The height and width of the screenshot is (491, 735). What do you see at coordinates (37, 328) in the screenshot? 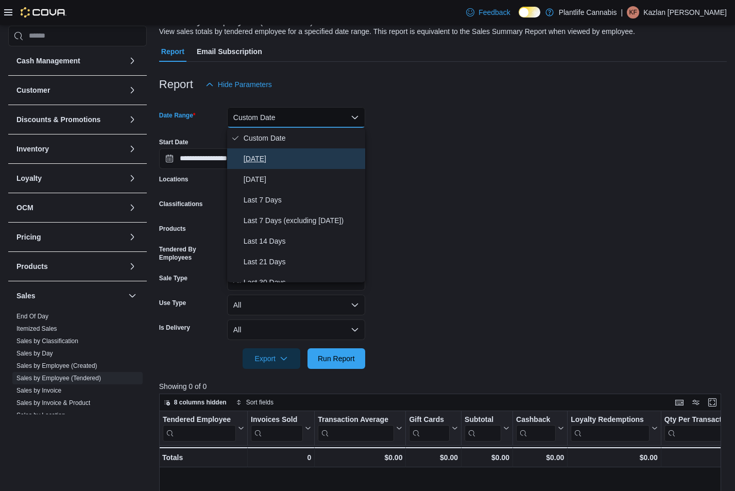
I see `span: Itemized Sales` at bounding box center [37, 328].